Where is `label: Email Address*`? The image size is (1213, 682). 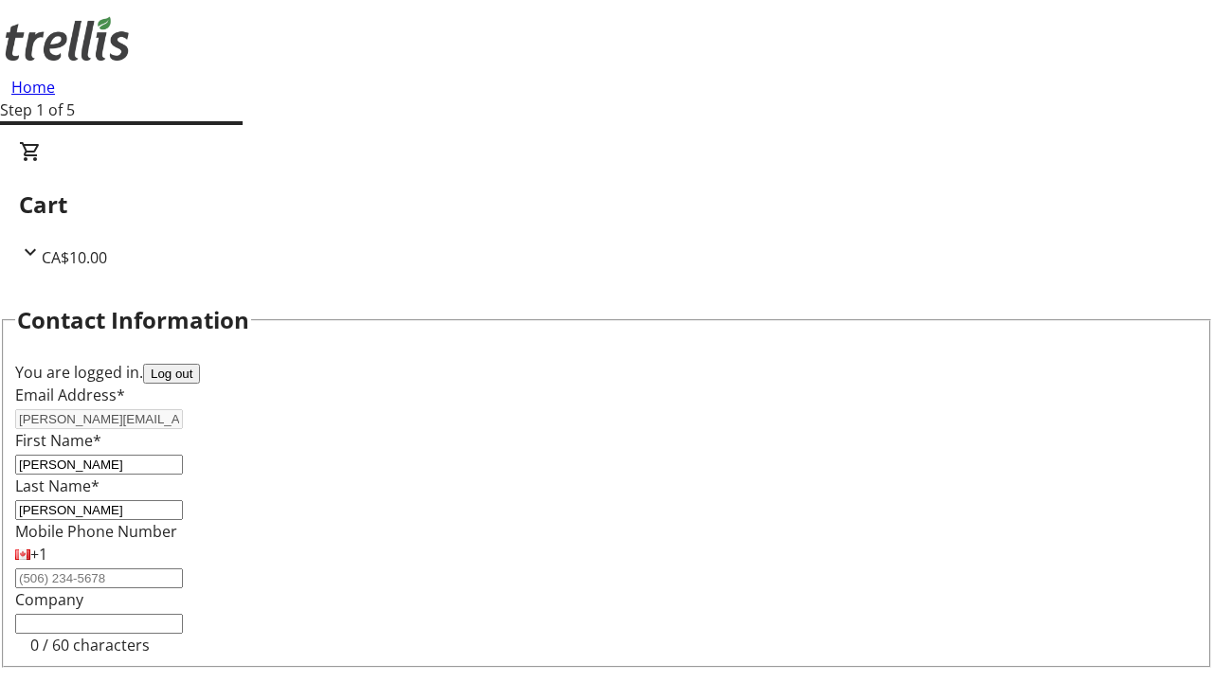 label: Email Address* is located at coordinates (70, 395).